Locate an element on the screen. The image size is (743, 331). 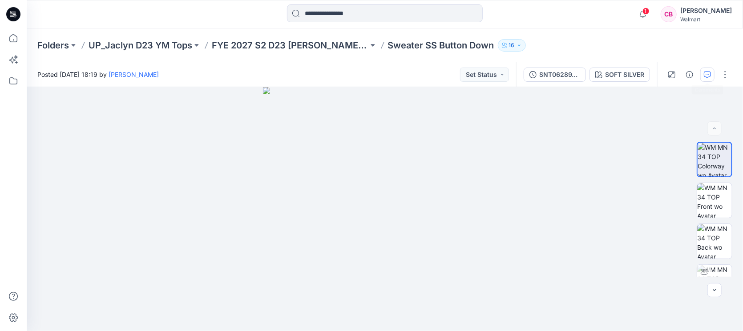
button: 16 is located at coordinates (512, 45).